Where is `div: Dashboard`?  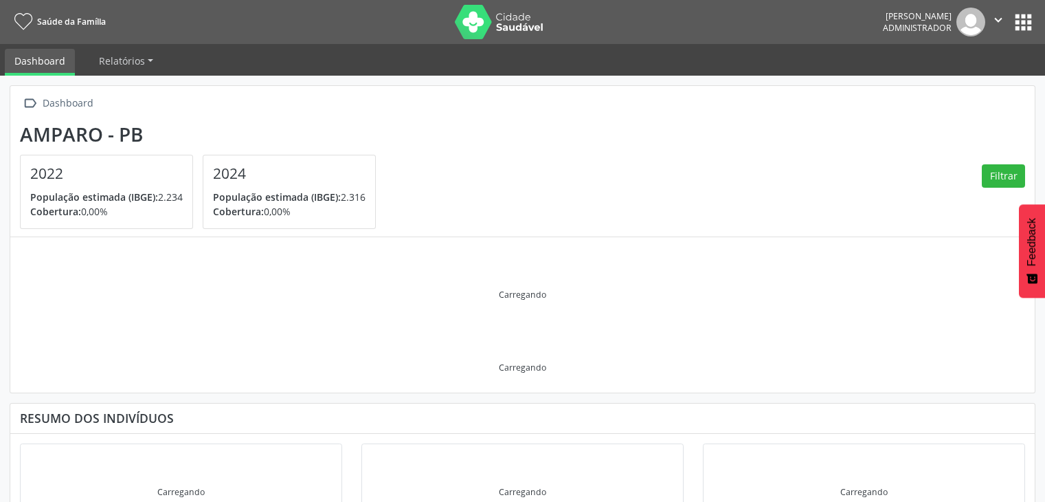
div: Dashboard is located at coordinates (67, 103).